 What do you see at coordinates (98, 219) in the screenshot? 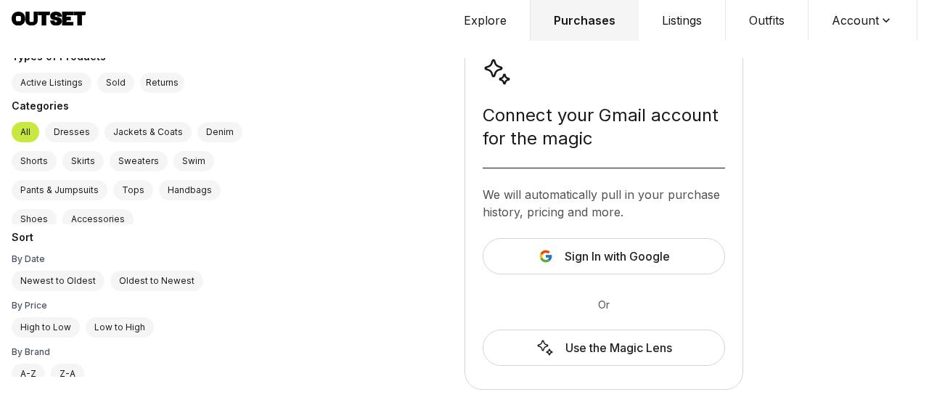
I see `label: Accessories` at bounding box center [98, 219].